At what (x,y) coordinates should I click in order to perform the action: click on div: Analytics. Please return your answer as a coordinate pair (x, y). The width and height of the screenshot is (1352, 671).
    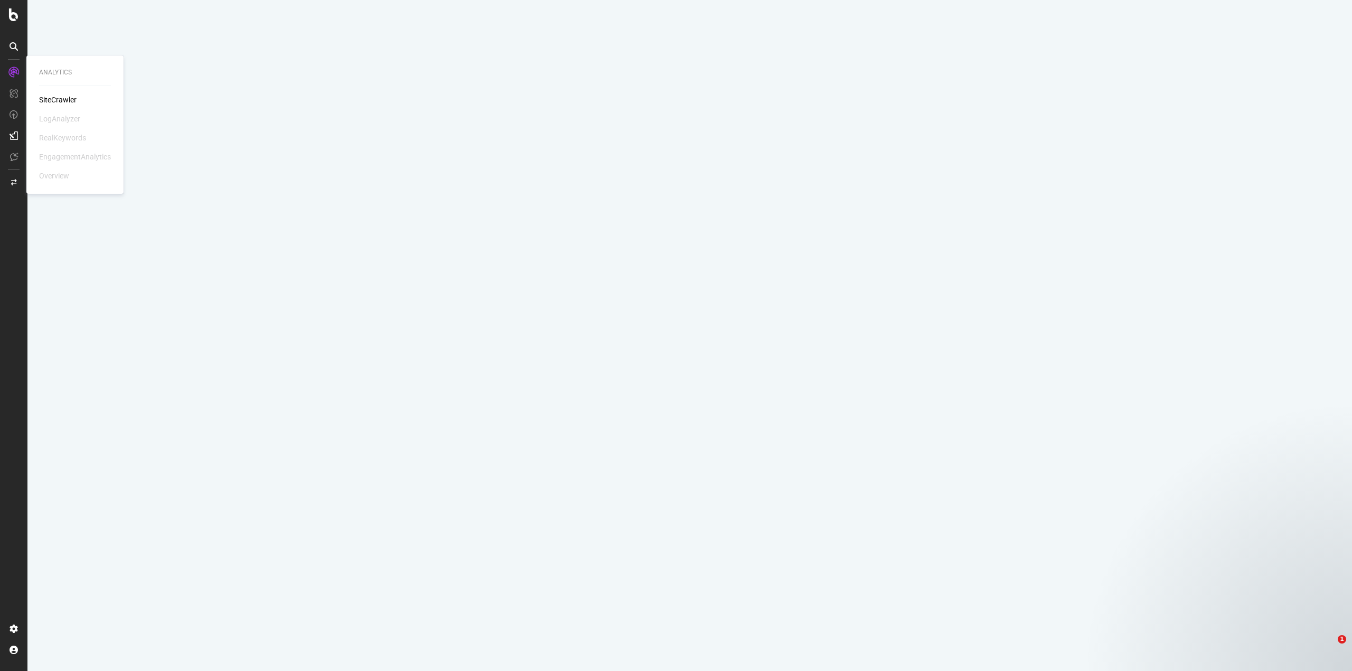
    Looking at the image, I should click on (75, 72).